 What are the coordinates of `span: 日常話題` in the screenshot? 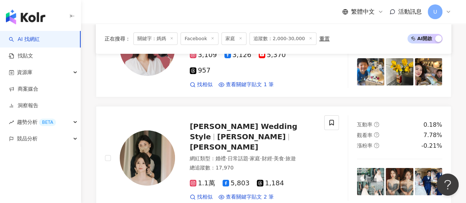 It's located at (237, 158).